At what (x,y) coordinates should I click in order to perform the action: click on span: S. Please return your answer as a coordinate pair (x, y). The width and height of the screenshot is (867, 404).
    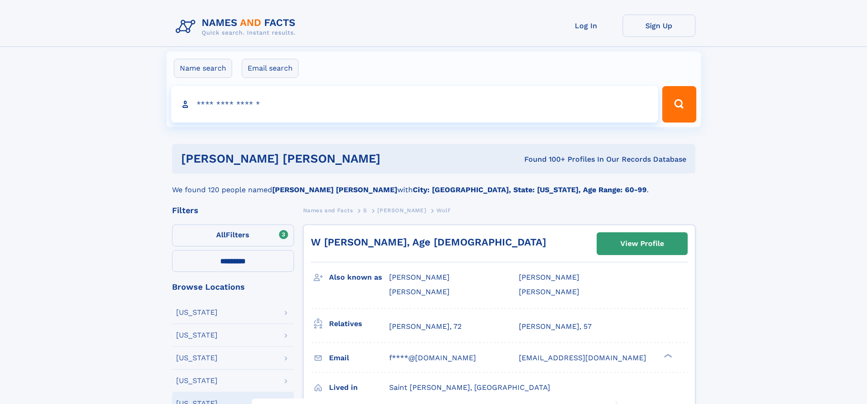
    Looking at the image, I should click on (365, 210).